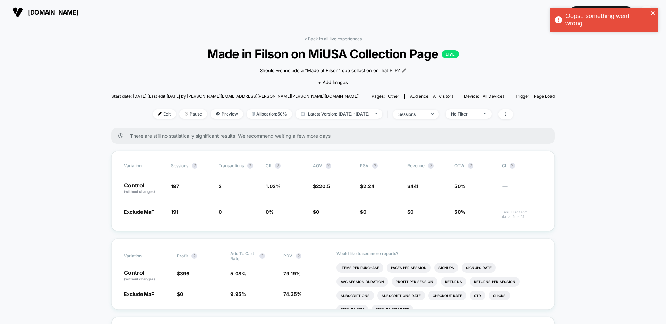 The width and height of the screenshot is (666, 324). What do you see at coordinates (333, 54) in the screenshot?
I see `span: Made in Filson on MiUSA Collection Page` at bounding box center [333, 54].